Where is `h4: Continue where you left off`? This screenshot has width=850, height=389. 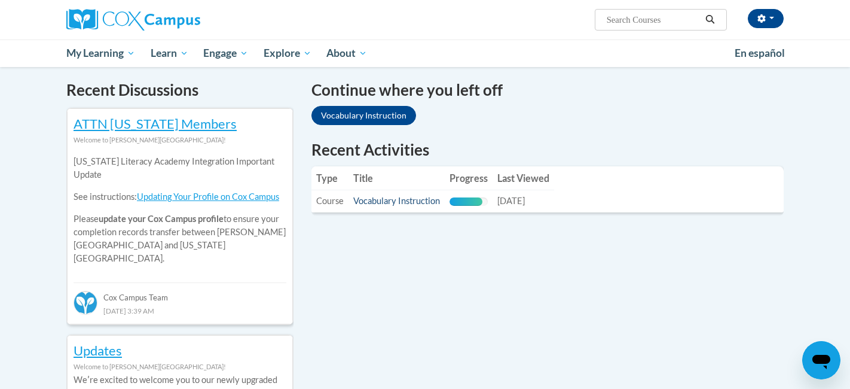 h4: Continue where you left off is located at coordinates (548, 90).